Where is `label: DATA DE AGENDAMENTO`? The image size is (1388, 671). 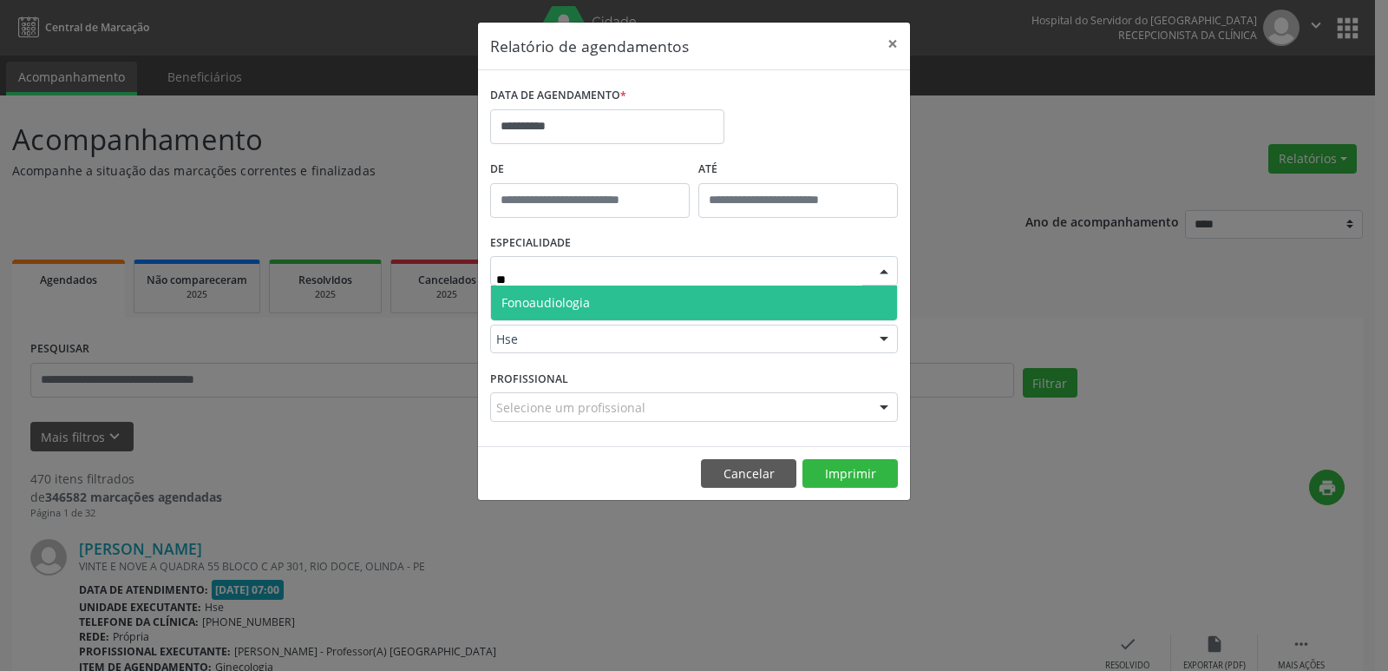 label: DATA DE AGENDAMENTO is located at coordinates (558, 95).